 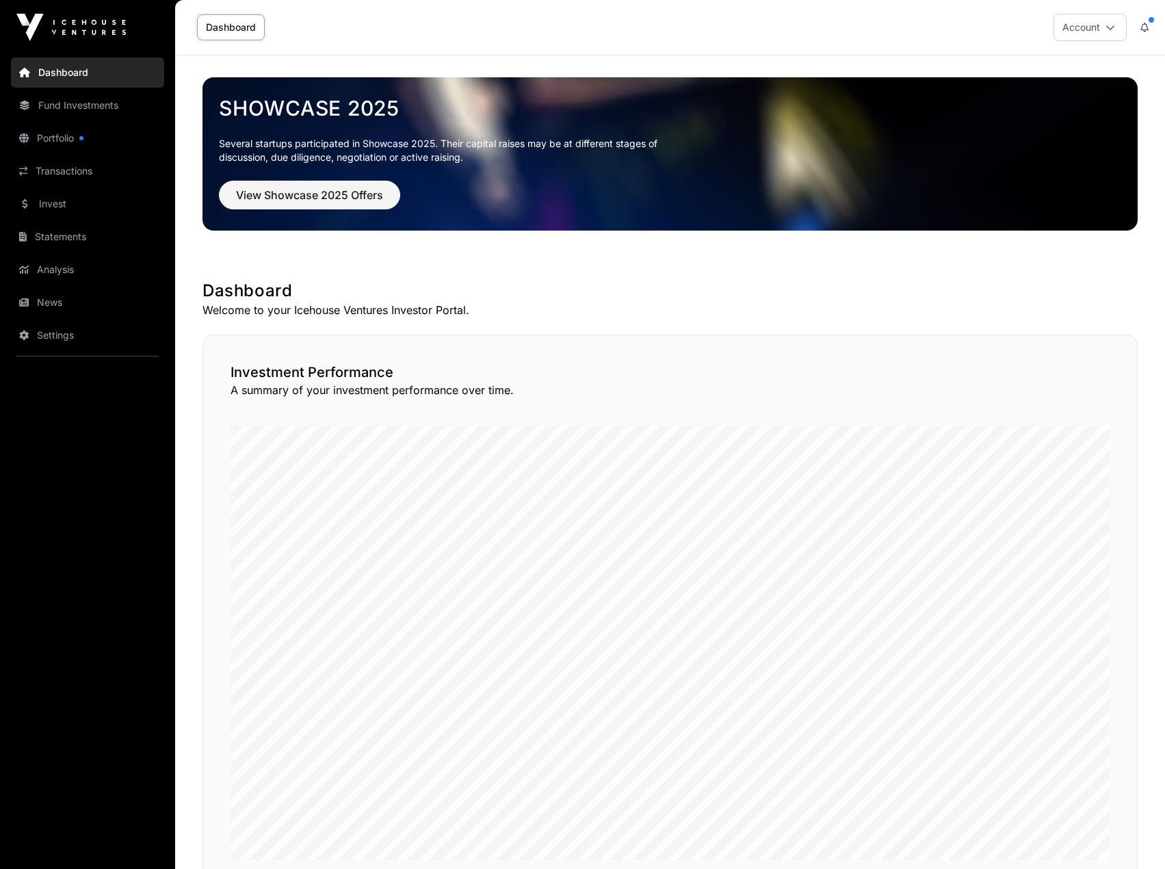 I want to click on p: Welcome to your Icehouse Ventures Investor Portal., so click(x=670, y=310).